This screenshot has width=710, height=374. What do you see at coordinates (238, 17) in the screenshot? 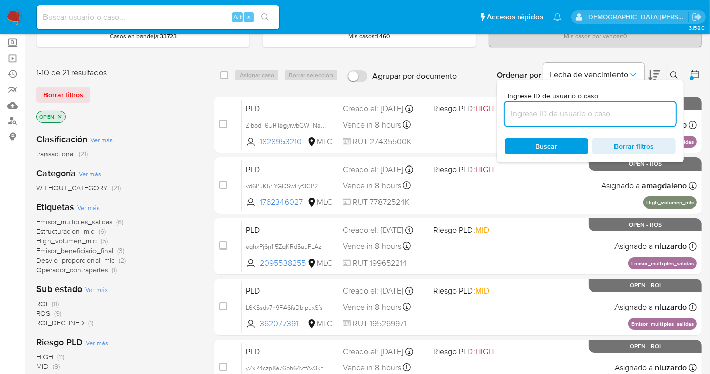
I see `span: Alt` at bounding box center [238, 17].